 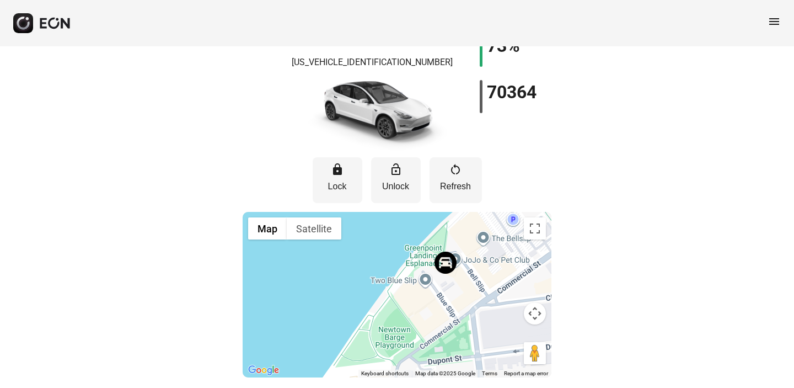 I want to click on button: Toggle fullscreen view, so click(x=535, y=228).